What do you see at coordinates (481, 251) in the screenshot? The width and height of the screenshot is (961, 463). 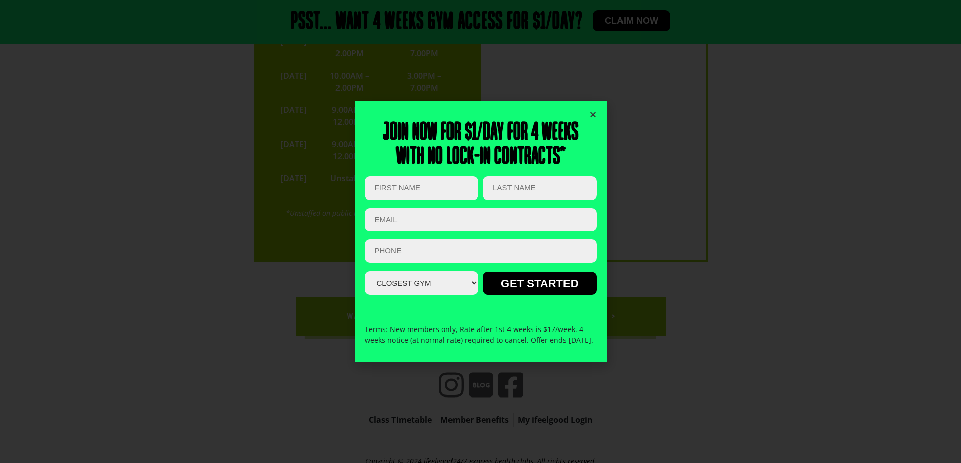 I see `input: PHONE` at bounding box center [481, 251].